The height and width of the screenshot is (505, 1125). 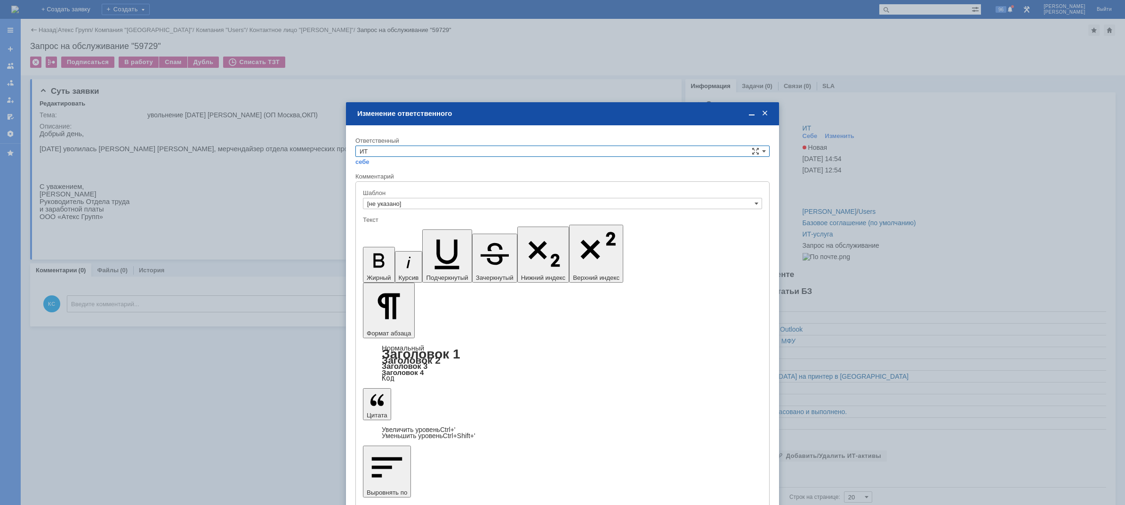 I want to click on span: Зачеркнутый, so click(x=495, y=277).